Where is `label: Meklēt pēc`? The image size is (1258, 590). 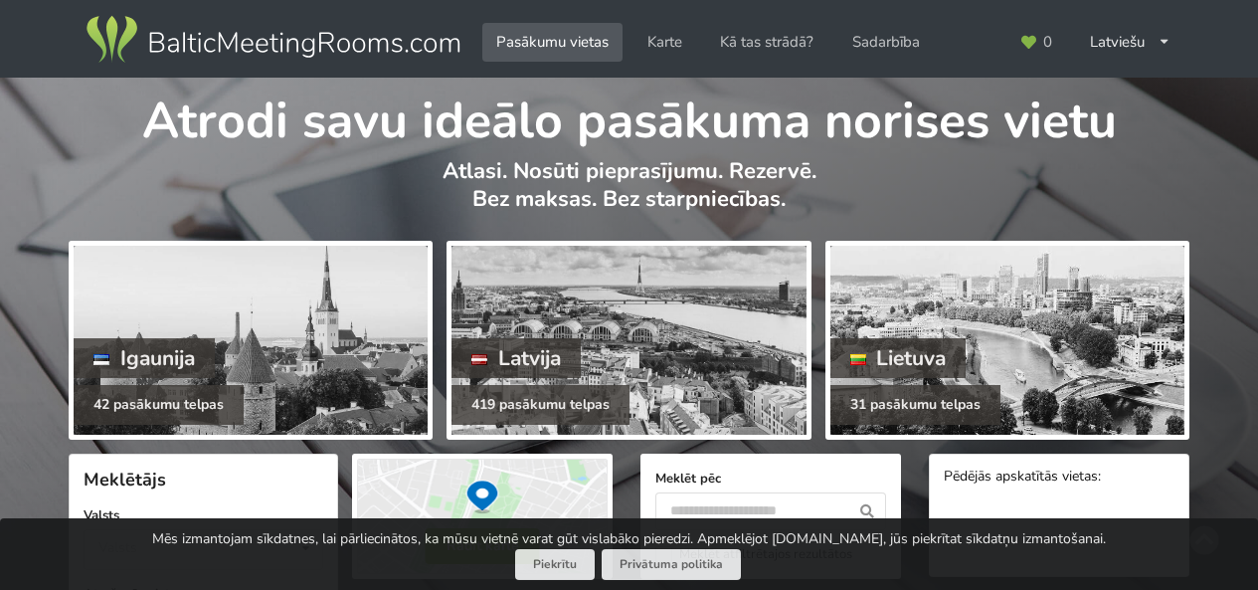 label: Meklēt pēc is located at coordinates (771, 478).